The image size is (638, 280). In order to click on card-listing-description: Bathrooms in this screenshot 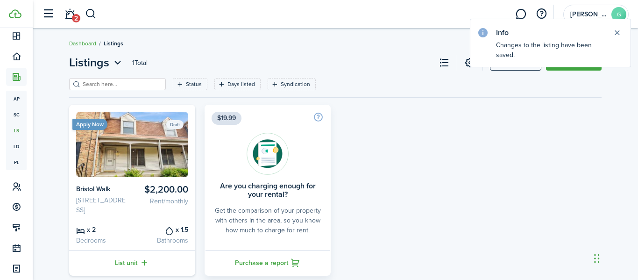, I will do `click(162, 240)`.